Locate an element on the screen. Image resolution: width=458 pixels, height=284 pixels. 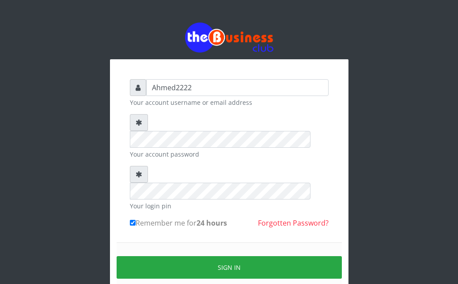
small: Your account username or email address is located at coordinates (229, 102).